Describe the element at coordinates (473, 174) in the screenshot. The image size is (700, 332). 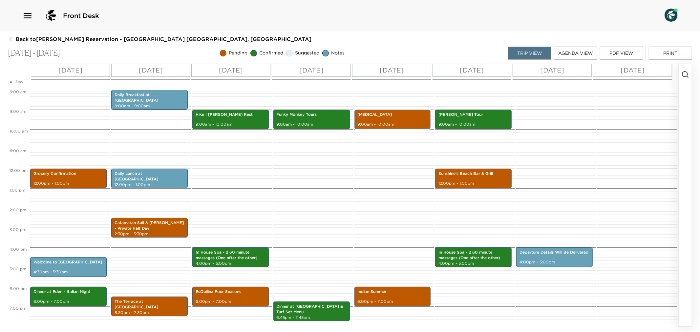
I see `p: Sunshine's Beach Bar & Grill` at that location.